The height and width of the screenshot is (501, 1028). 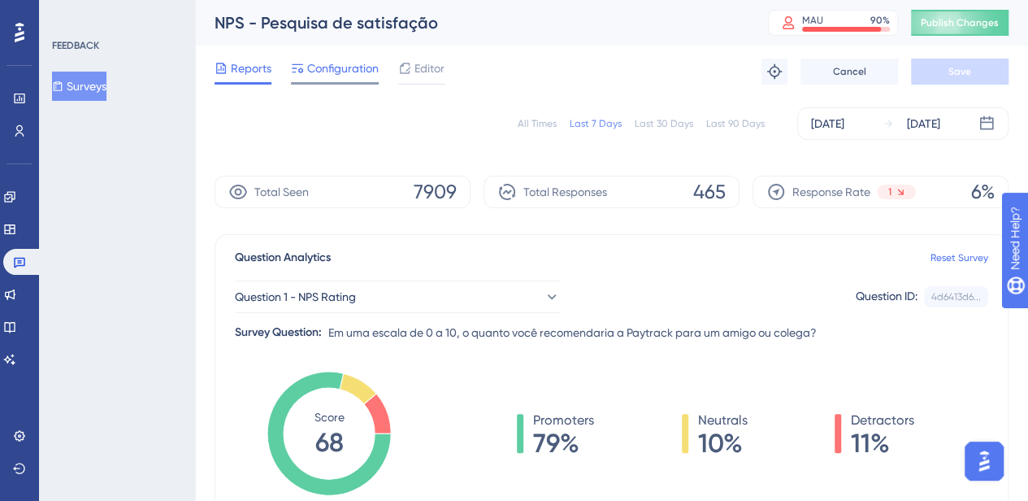 What do you see at coordinates (664, 124) in the screenshot?
I see `div: Last 30 Days` at bounding box center [664, 124].